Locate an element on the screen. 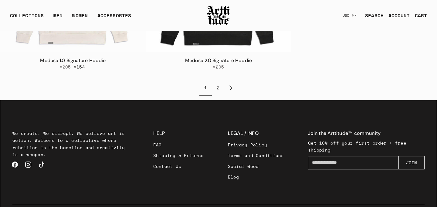  div: ACCESSORIES is located at coordinates (114, 18).